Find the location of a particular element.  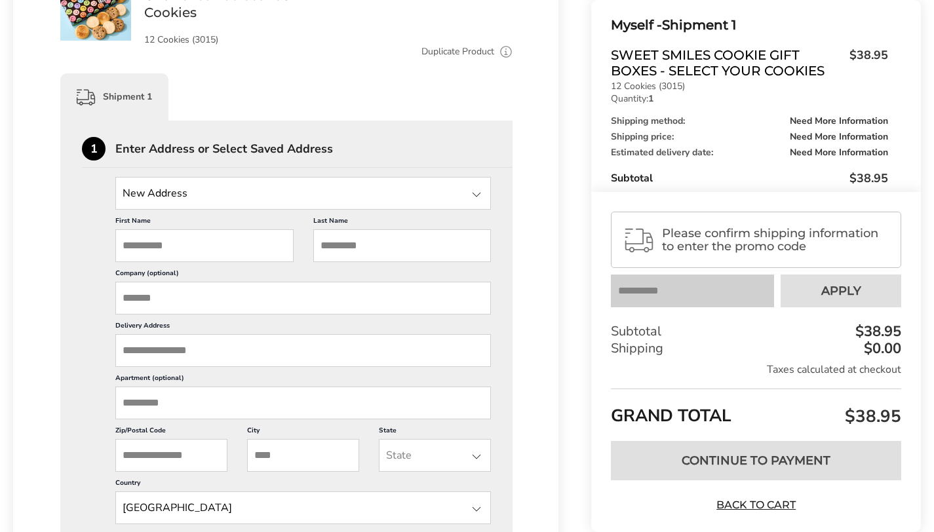

div: $38.95 is located at coordinates (877, 332).